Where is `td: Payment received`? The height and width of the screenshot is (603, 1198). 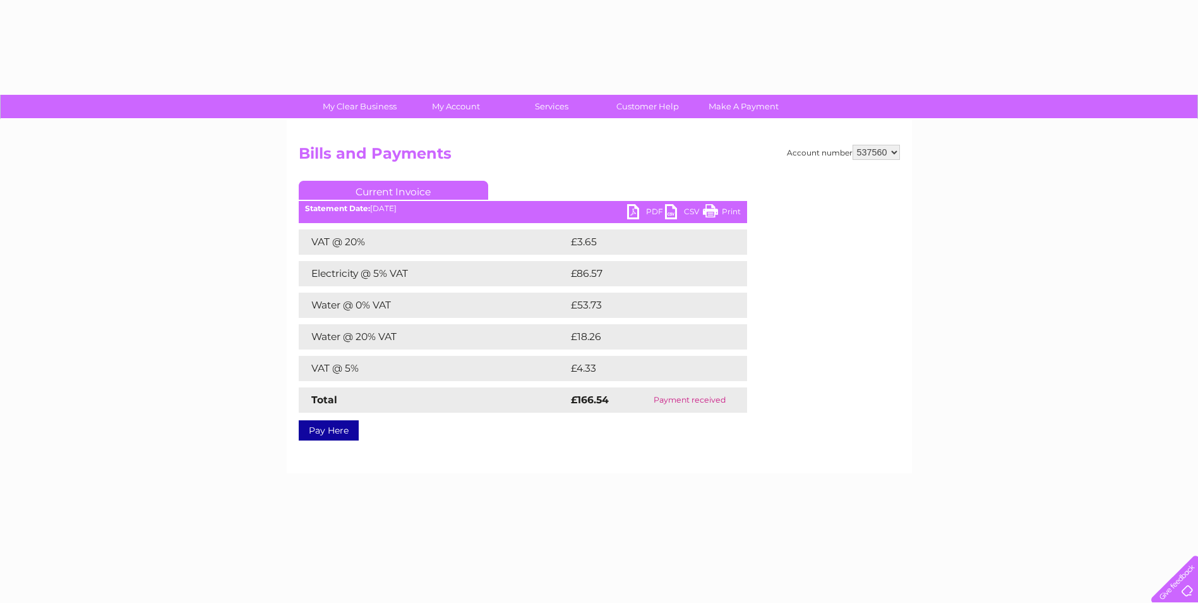 td: Payment received is located at coordinates (690, 400).